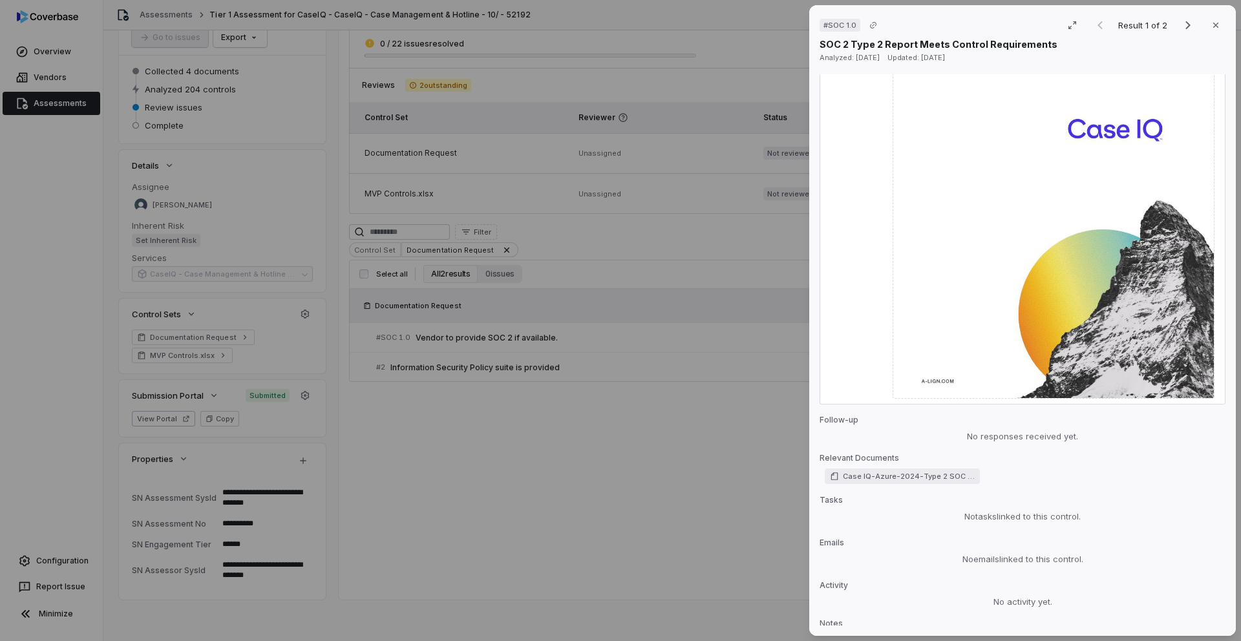 This screenshot has height=641, width=1241. What do you see at coordinates (1023, 423) in the screenshot?
I see `p: Follow-up` at bounding box center [1023, 423].